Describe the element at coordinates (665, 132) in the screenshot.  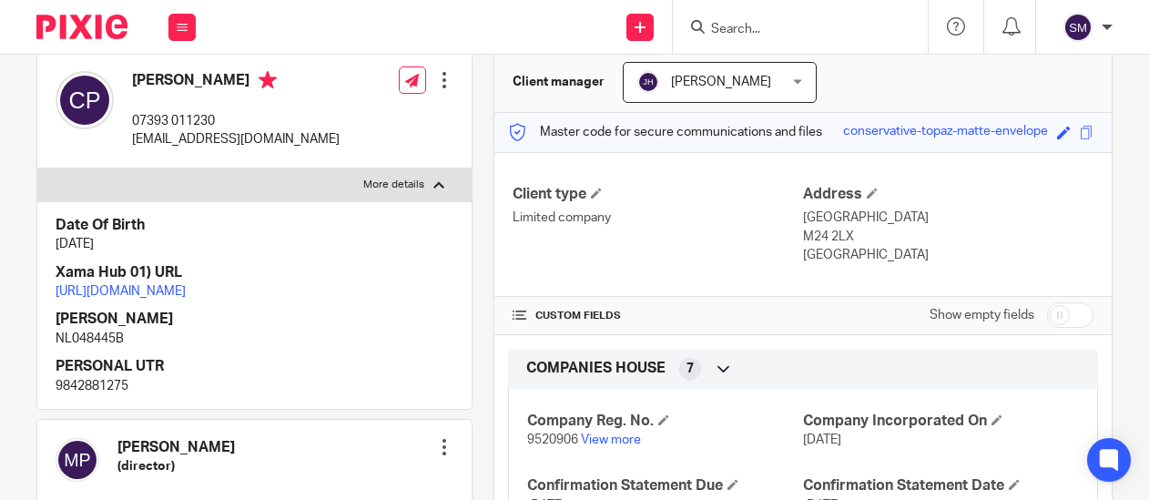
I see `p: Master code for secure communications and files` at that location.